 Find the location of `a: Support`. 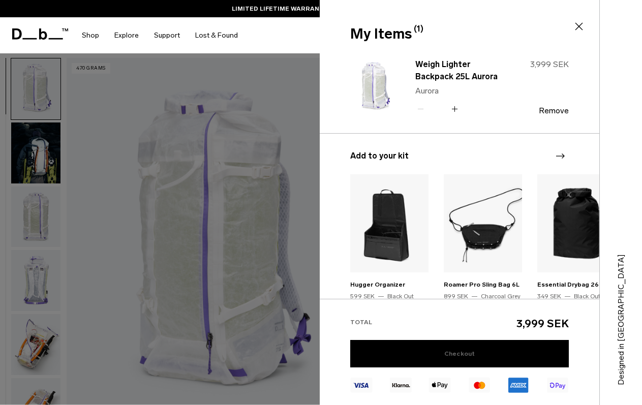

a: Support is located at coordinates (167, 35).